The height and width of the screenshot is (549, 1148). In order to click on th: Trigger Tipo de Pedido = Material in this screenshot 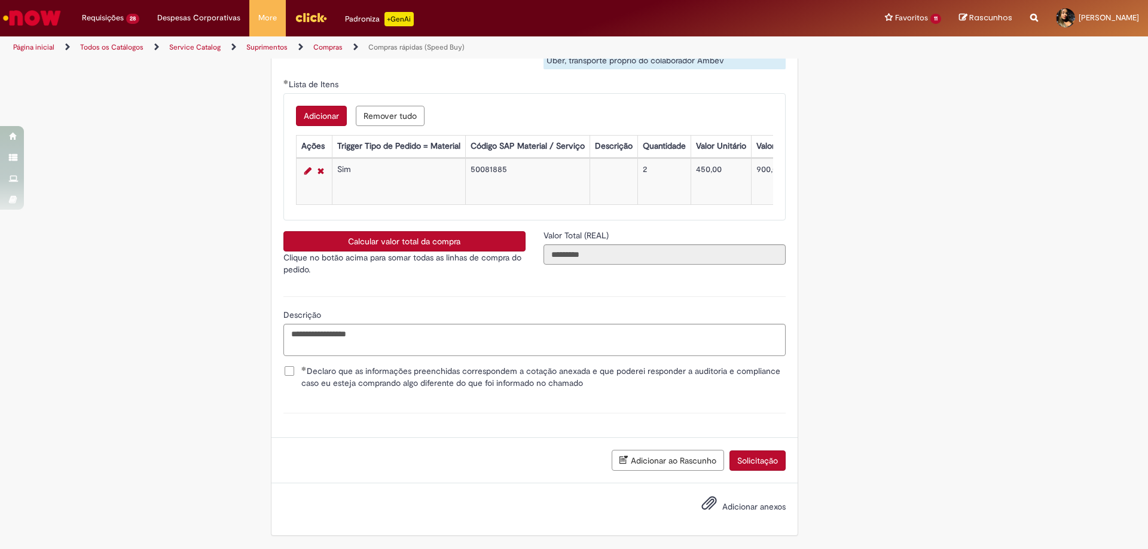, I will do `click(398, 146)`.